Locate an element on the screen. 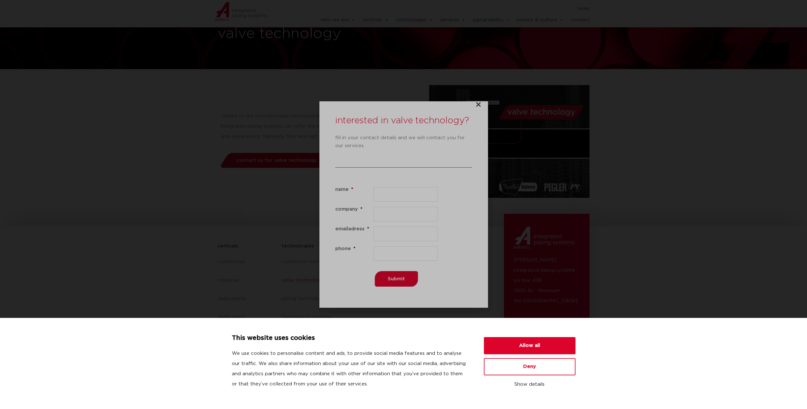  button: Deny is located at coordinates (530, 366).